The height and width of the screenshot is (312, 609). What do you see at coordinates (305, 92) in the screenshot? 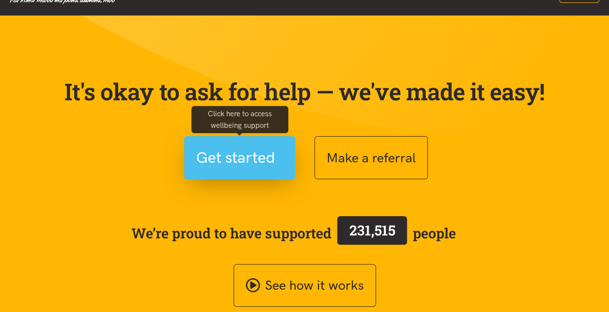
I see `p: It's okay to ask for help — we've made it easy!` at bounding box center [305, 92].